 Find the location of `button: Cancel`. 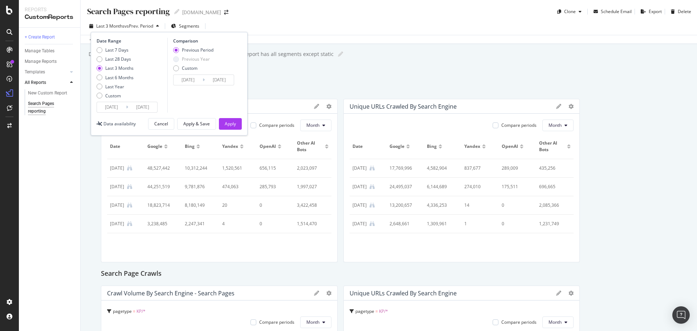

button: Cancel is located at coordinates (161, 124).